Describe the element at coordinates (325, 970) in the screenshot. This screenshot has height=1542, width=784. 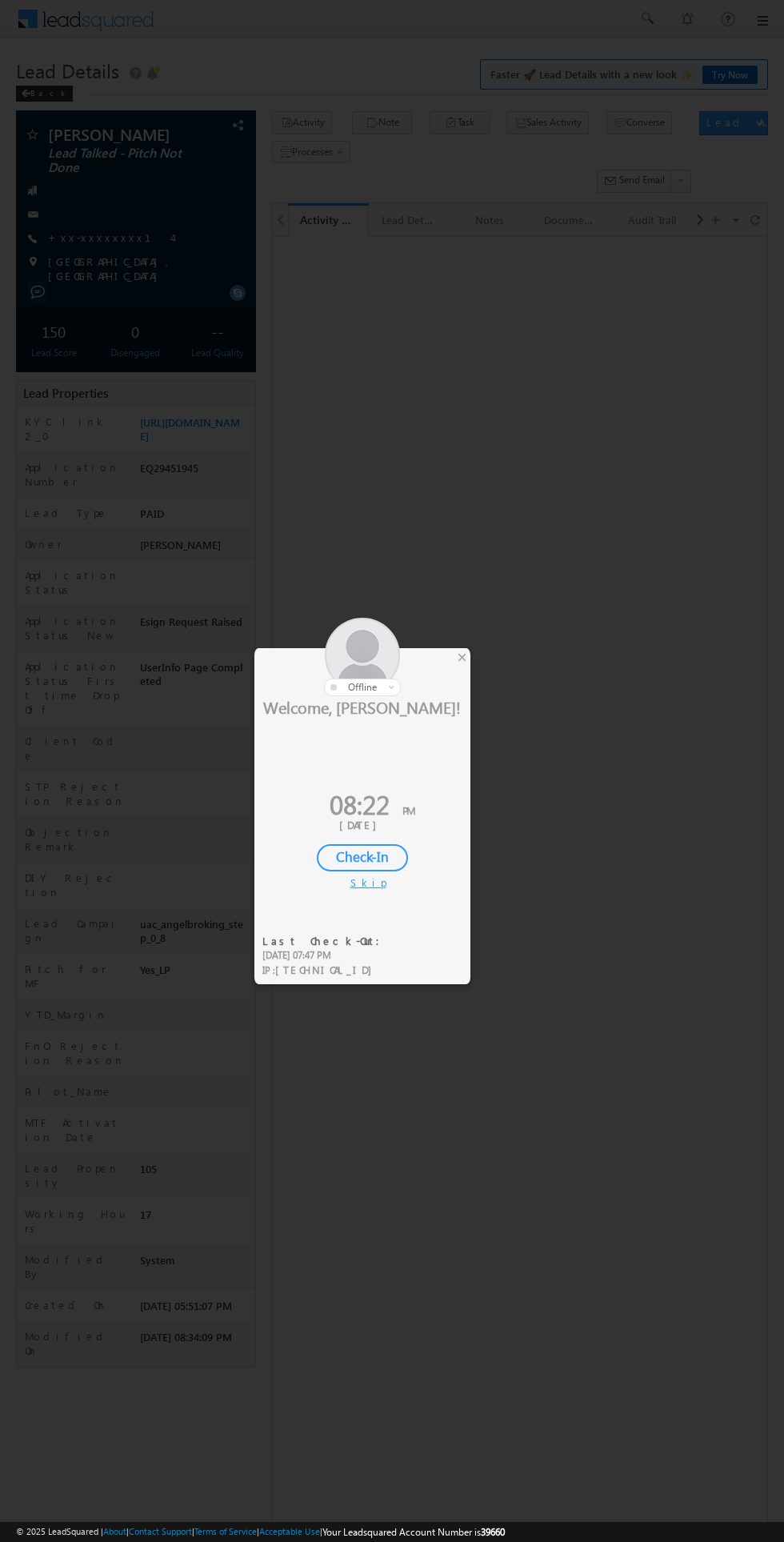
I see `div: IP :` at that location.